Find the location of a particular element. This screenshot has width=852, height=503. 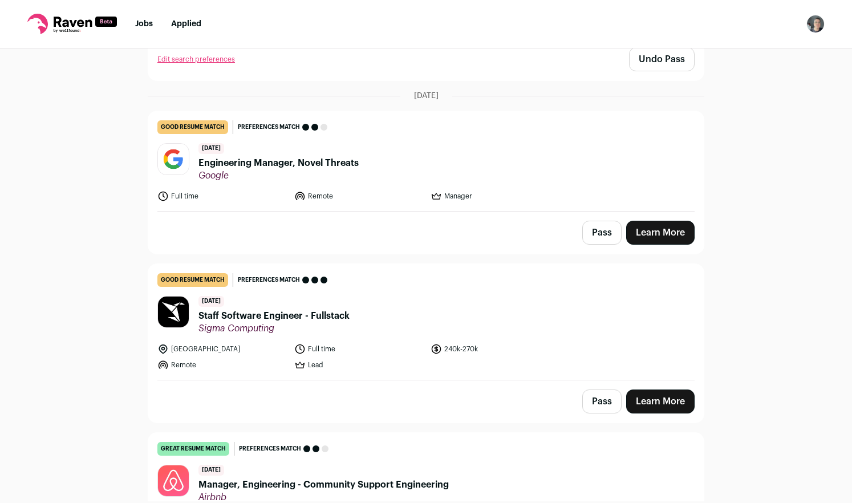

span: Sigma Computing is located at coordinates (274, 328).